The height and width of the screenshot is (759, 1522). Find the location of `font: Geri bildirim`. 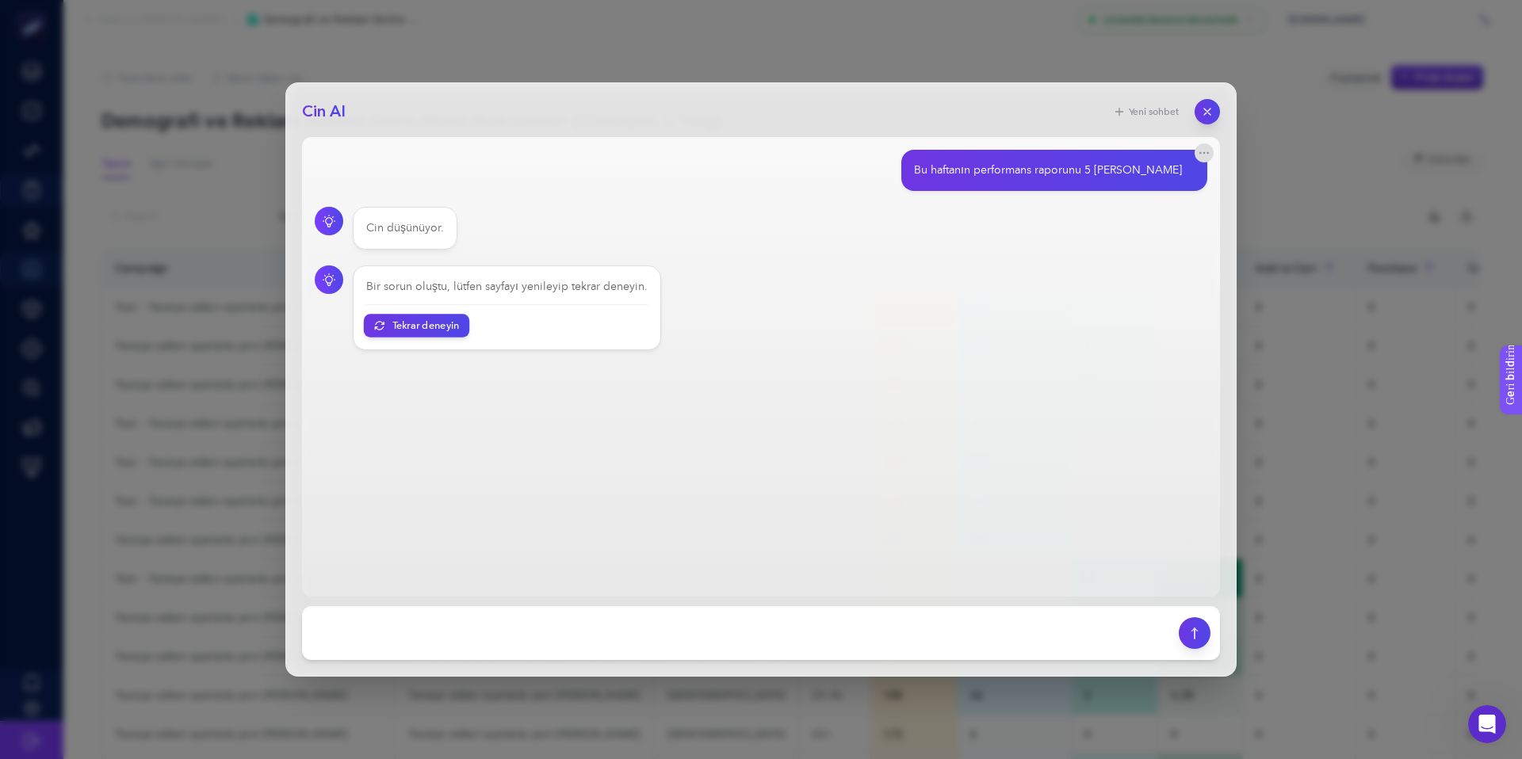

font: Geri bildirim is located at coordinates (41, 10).